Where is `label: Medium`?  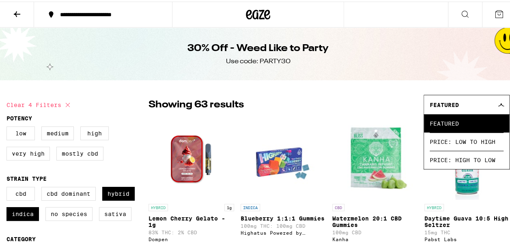
label: Medium is located at coordinates (58, 132).